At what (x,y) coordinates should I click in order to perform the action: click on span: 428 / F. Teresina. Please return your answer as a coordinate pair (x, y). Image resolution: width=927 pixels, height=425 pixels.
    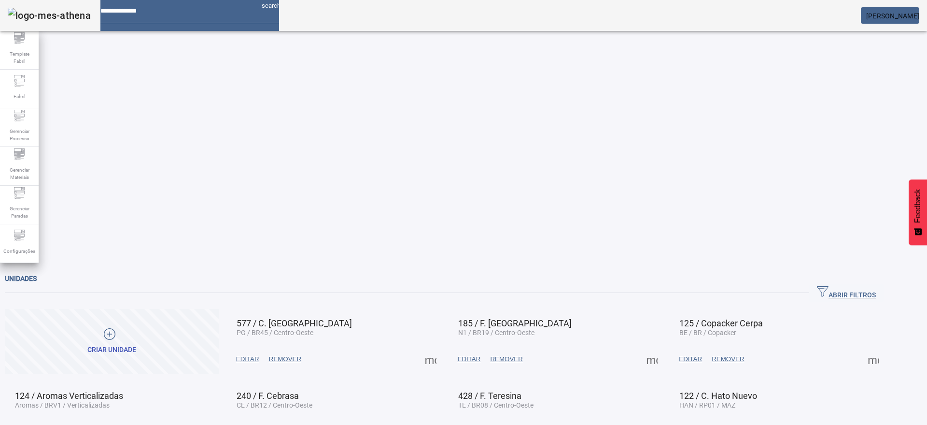
    Looking at the image, I should click on (490, 395).